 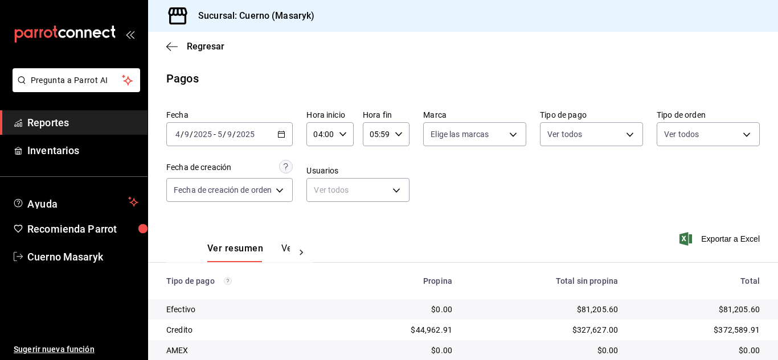 I want to click on span: Regresar, so click(x=206, y=46).